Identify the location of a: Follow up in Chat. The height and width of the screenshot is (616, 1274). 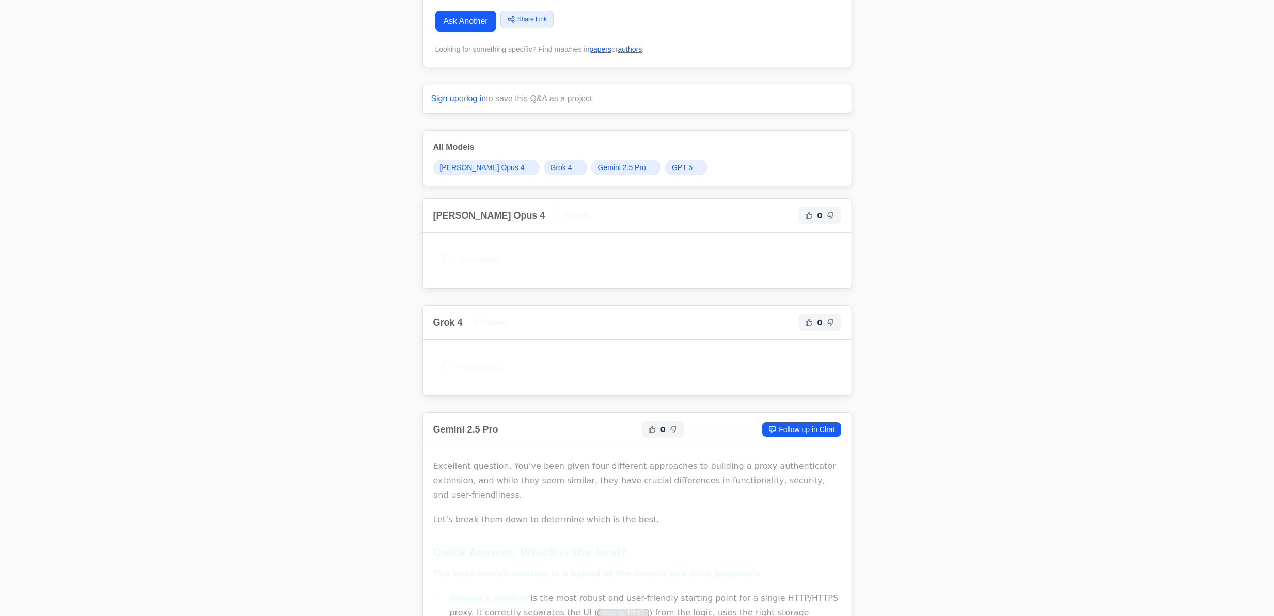
(802, 429).